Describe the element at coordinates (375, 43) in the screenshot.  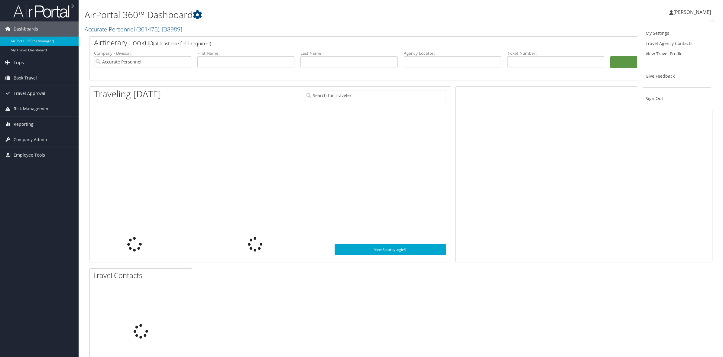
I see `h2: Airtinerary Lookup` at that location.